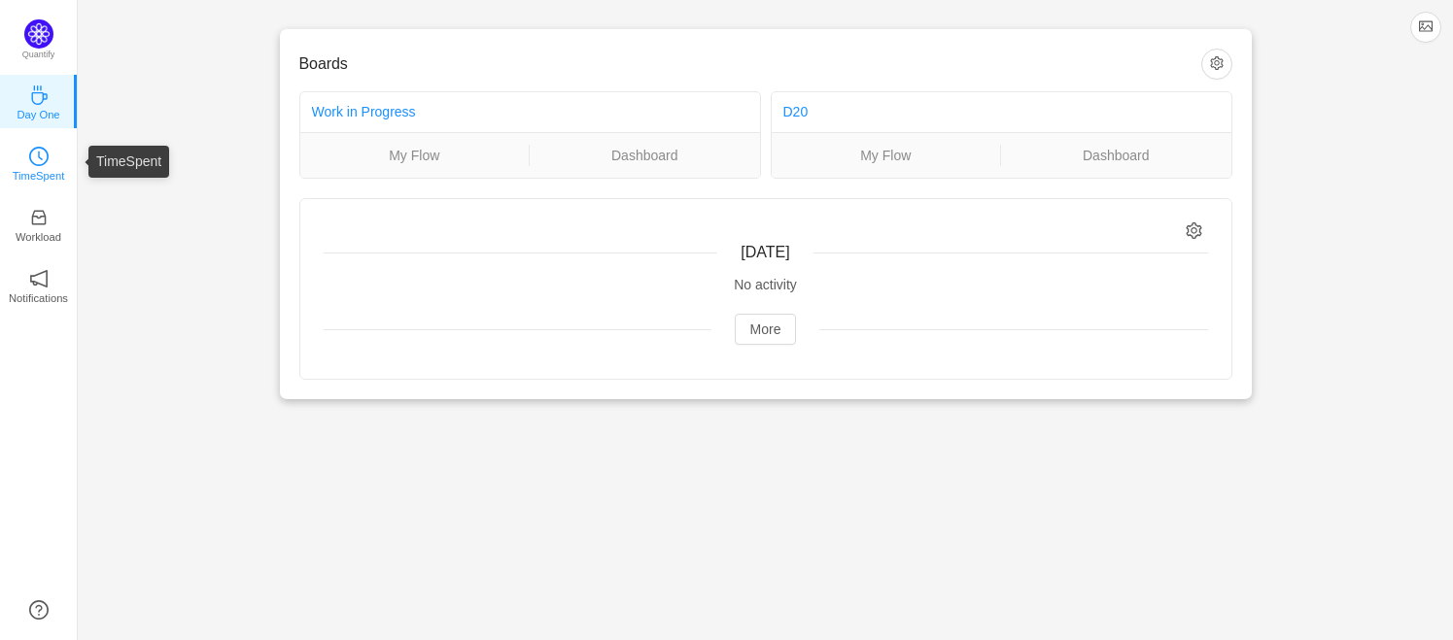 The height and width of the screenshot is (640, 1453). I want to click on p: Day One, so click(38, 115).